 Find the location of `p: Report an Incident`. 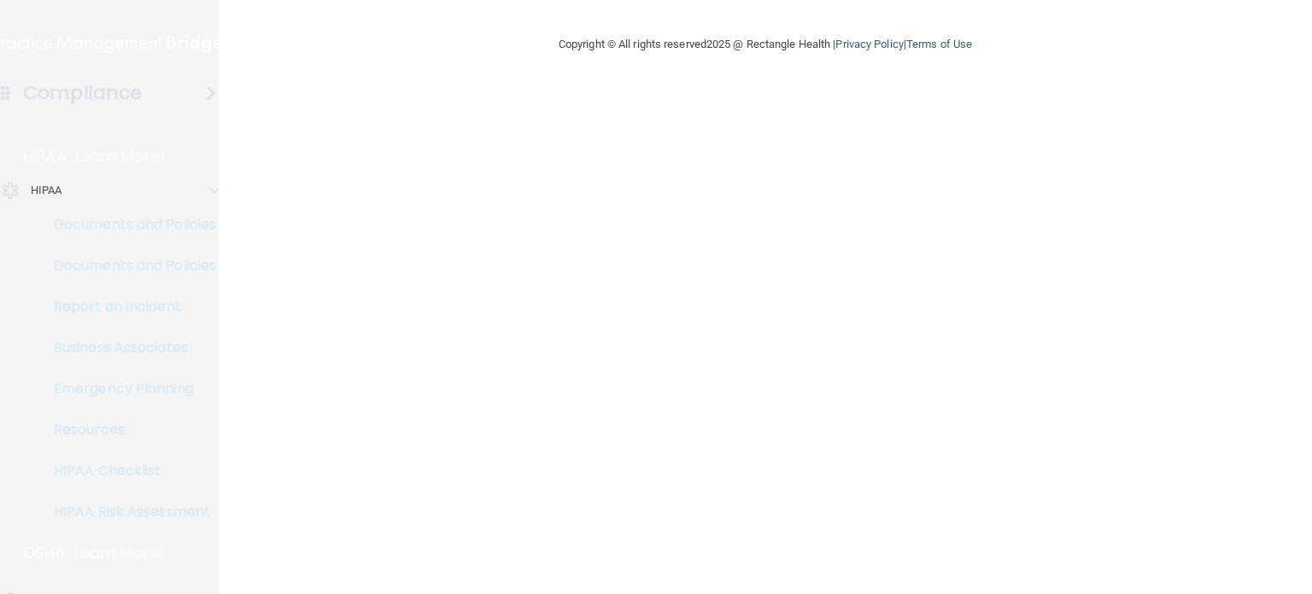

p: Report an Incident is located at coordinates (127, 307).